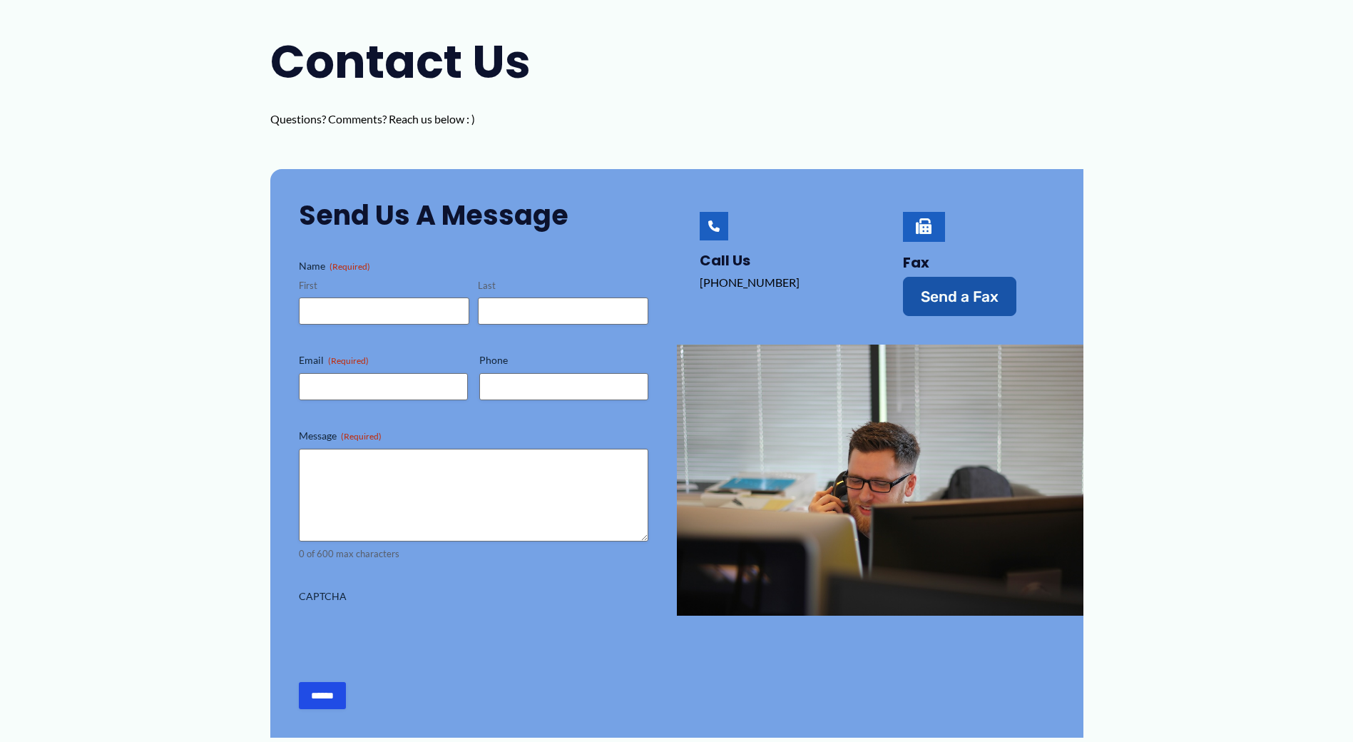 The width and height of the screenshot is (1353, 742). I want to click on h4: Fax, so click(979, 262).